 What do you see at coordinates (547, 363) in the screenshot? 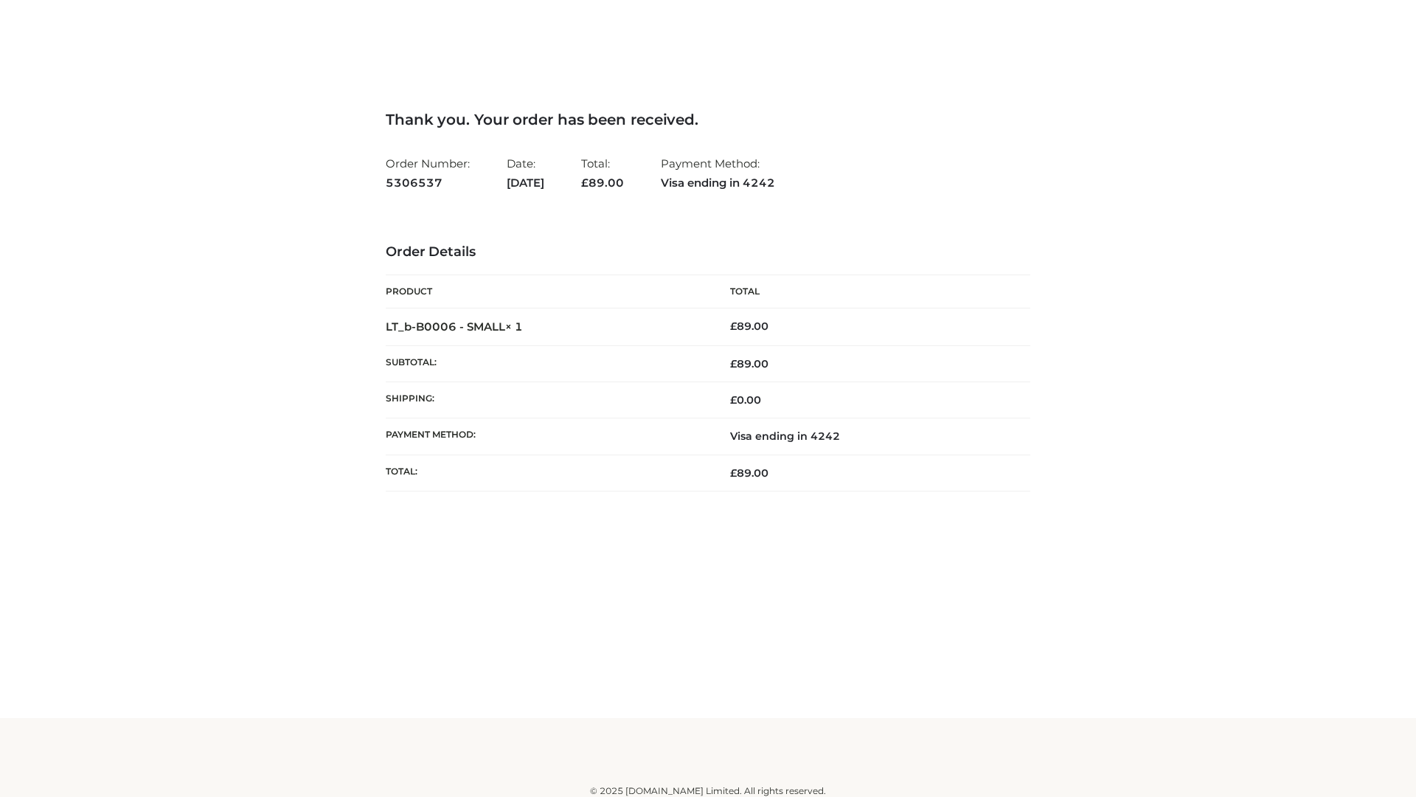
I see `th: Subtotal:` at bounding box center [547, 363].